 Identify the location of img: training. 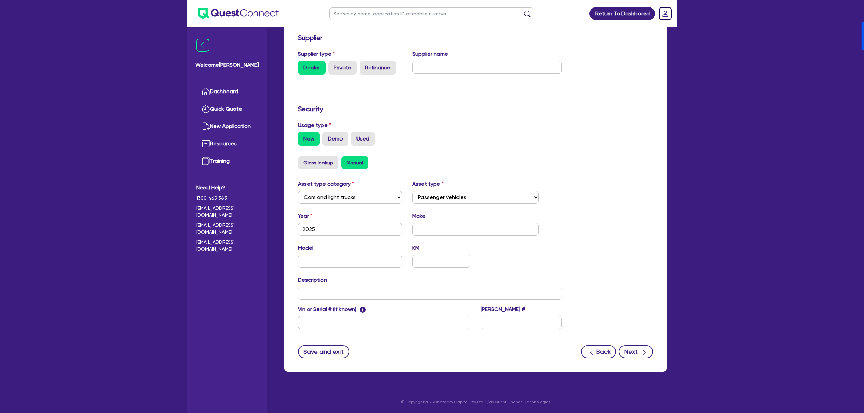
(206, 161).